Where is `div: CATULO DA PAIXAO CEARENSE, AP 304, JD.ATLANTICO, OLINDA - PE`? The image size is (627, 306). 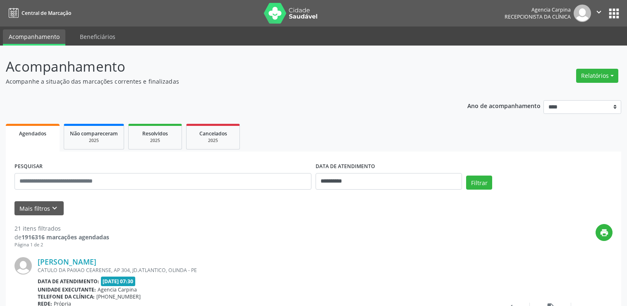
div: CATULO DA PAIXAO CEARENSE, AP 304, JD.ATLANTICO, OLINDA - PE is located at coordinates (263, 270).